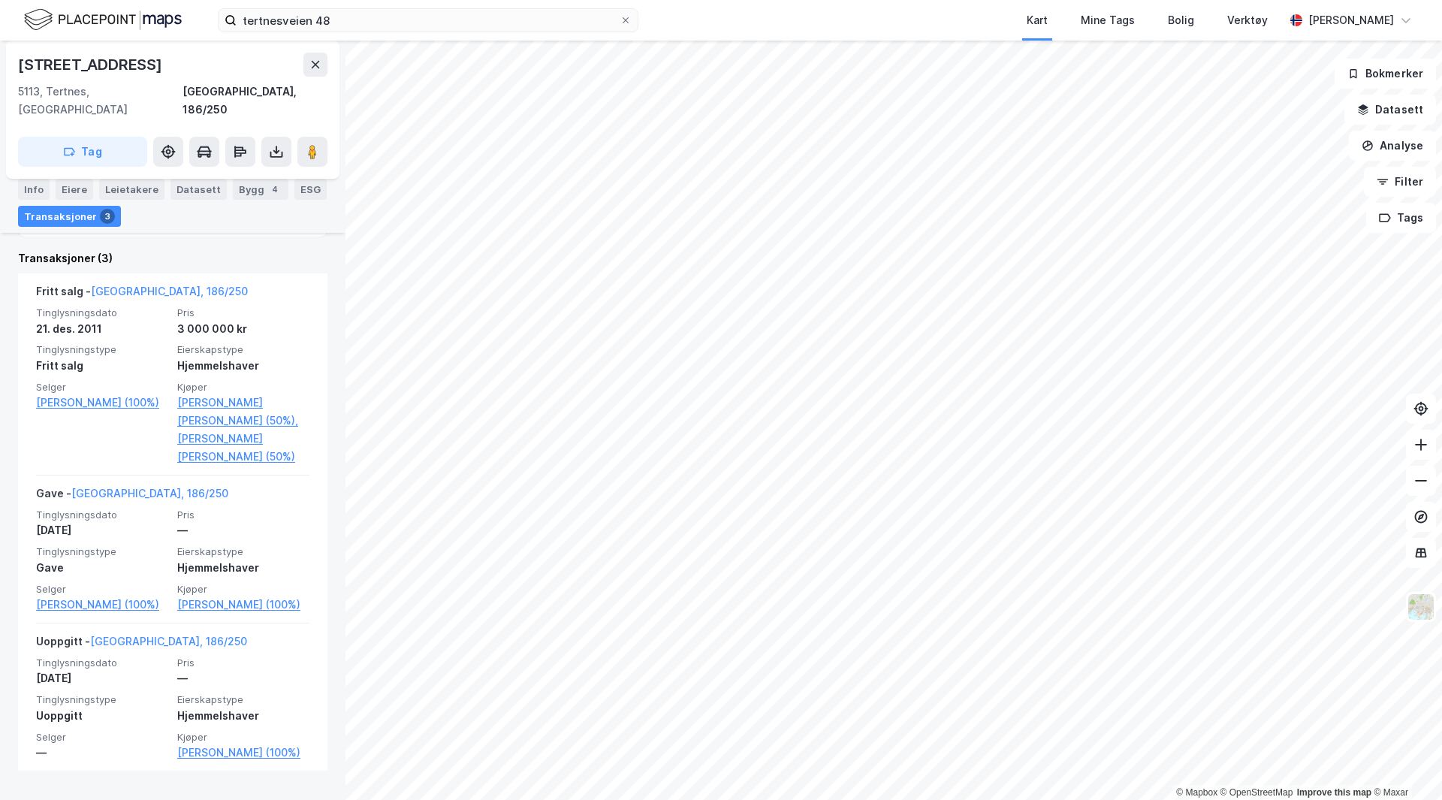  What do you see at coordinates (74, 189) in the screenshot?
I see `div: Eiere` at bounding box center [74, 189].